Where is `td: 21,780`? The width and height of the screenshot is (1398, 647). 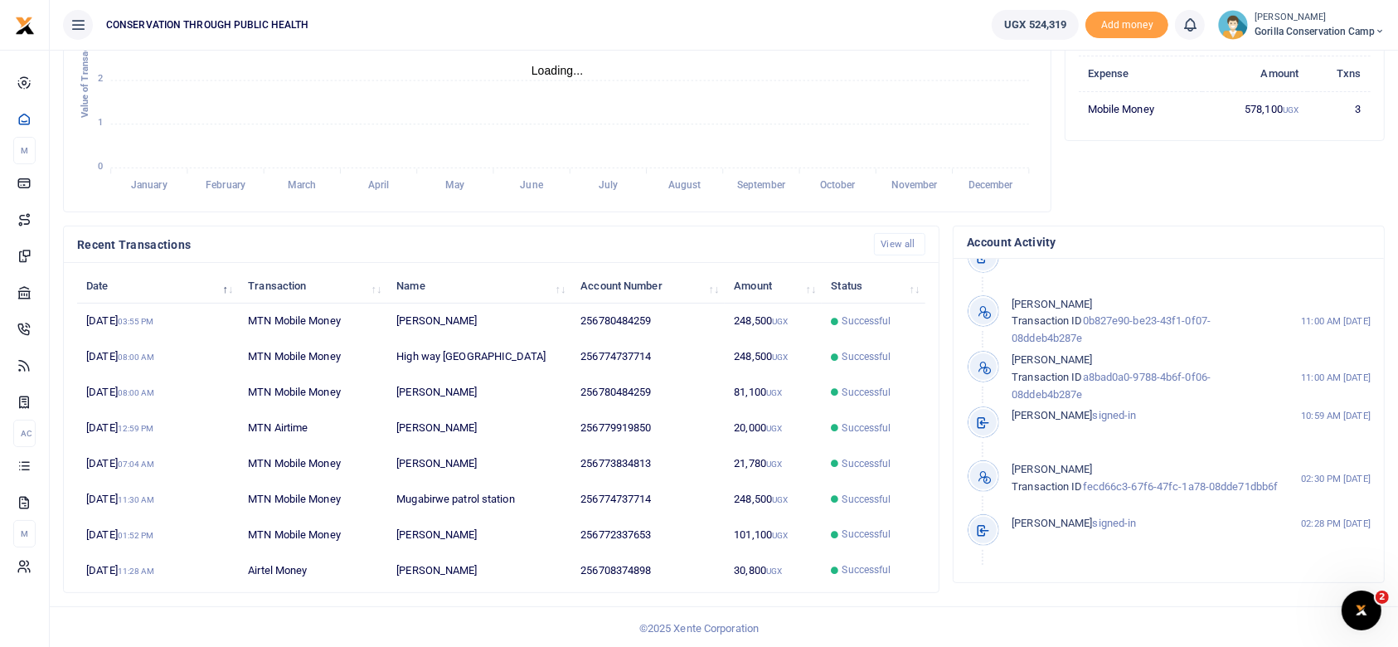 td: 21,780 is located at coordinates (773, 463).